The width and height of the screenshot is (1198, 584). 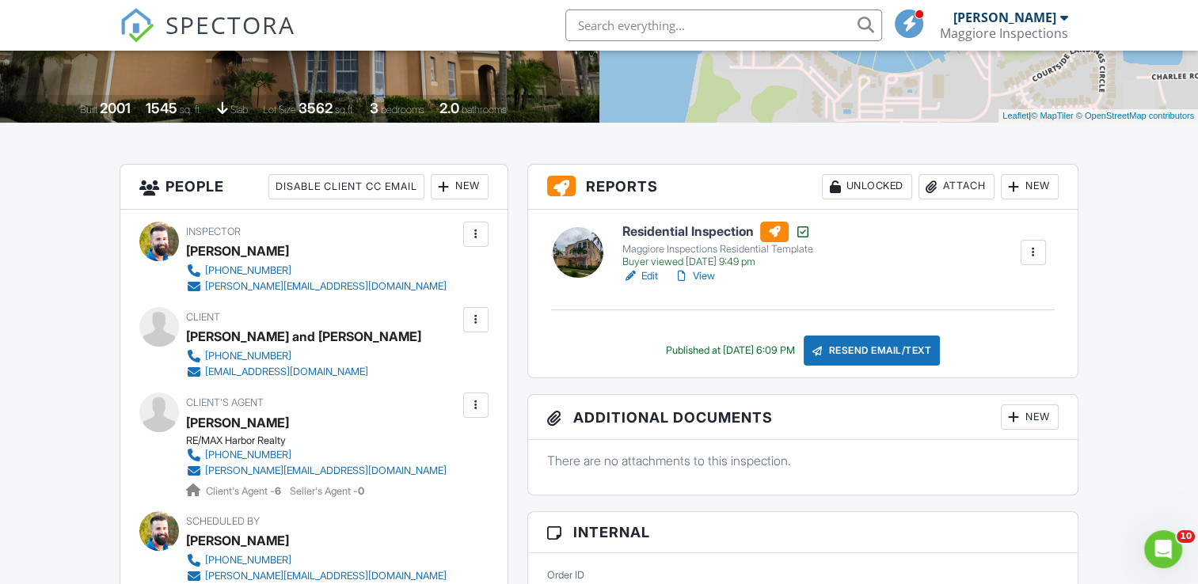 I want to click on h3: Additional Documents, so click(x=803, y=417).